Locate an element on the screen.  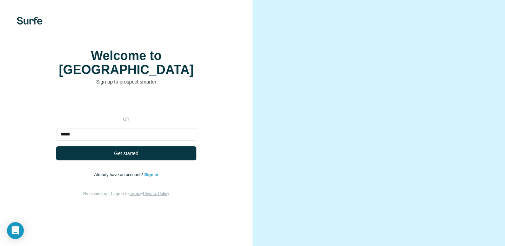
a: Sign in is located at coordinates (151, 175).